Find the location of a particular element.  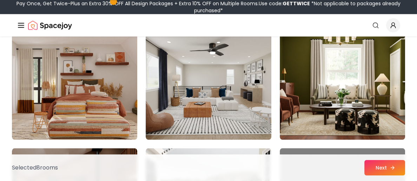

img: Room room-78 is located at coordinates (342, 84).